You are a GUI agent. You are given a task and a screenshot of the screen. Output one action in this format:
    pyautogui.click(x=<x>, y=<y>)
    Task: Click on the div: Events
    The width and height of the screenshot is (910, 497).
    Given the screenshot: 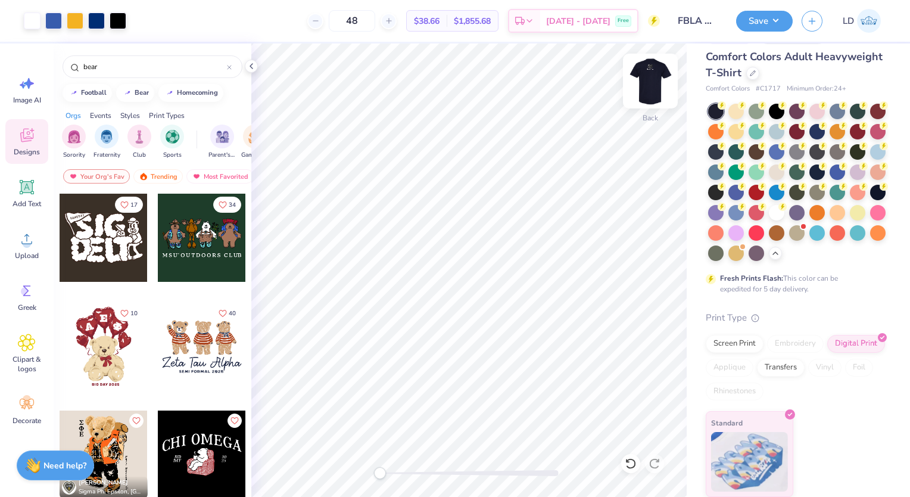 What is the action you would take?
    pyautogui.click(x=101, y=116)
    